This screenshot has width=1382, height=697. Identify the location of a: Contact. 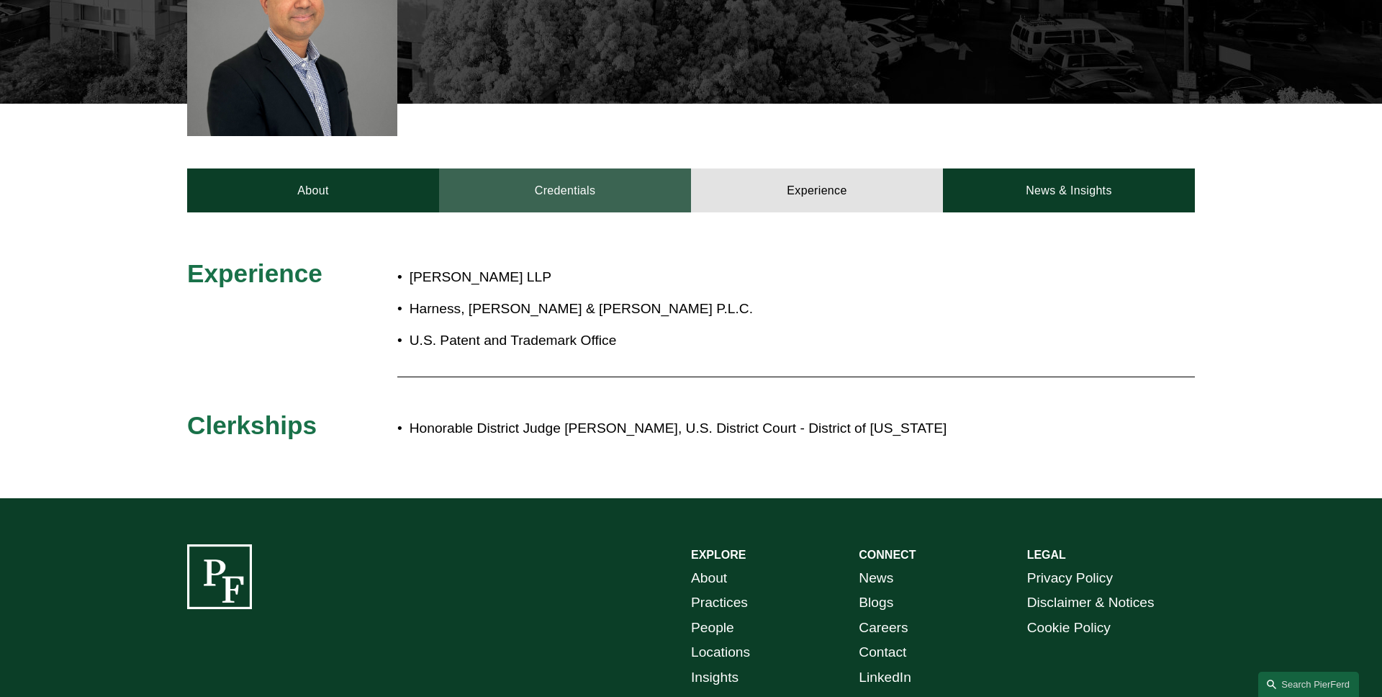
(883, 652).